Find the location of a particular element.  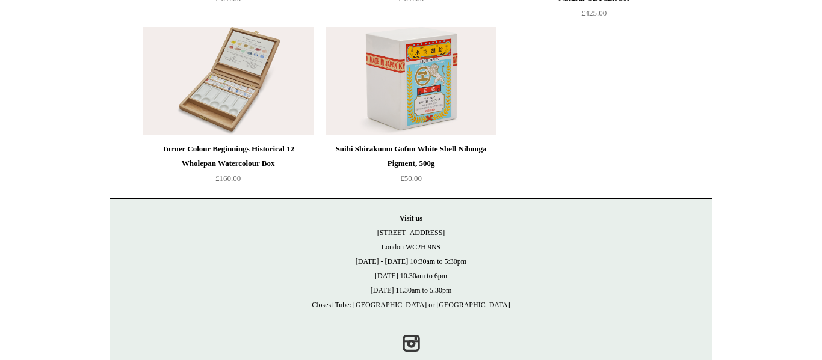

strong: Visit us is located at coordinates (411, 218).